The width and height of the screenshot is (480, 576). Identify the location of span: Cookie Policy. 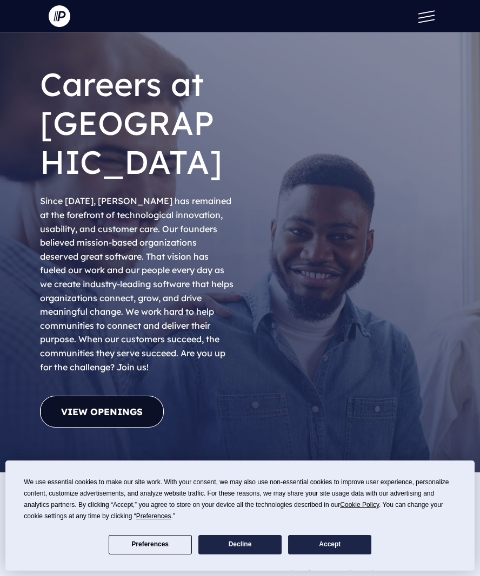
(359, 505).